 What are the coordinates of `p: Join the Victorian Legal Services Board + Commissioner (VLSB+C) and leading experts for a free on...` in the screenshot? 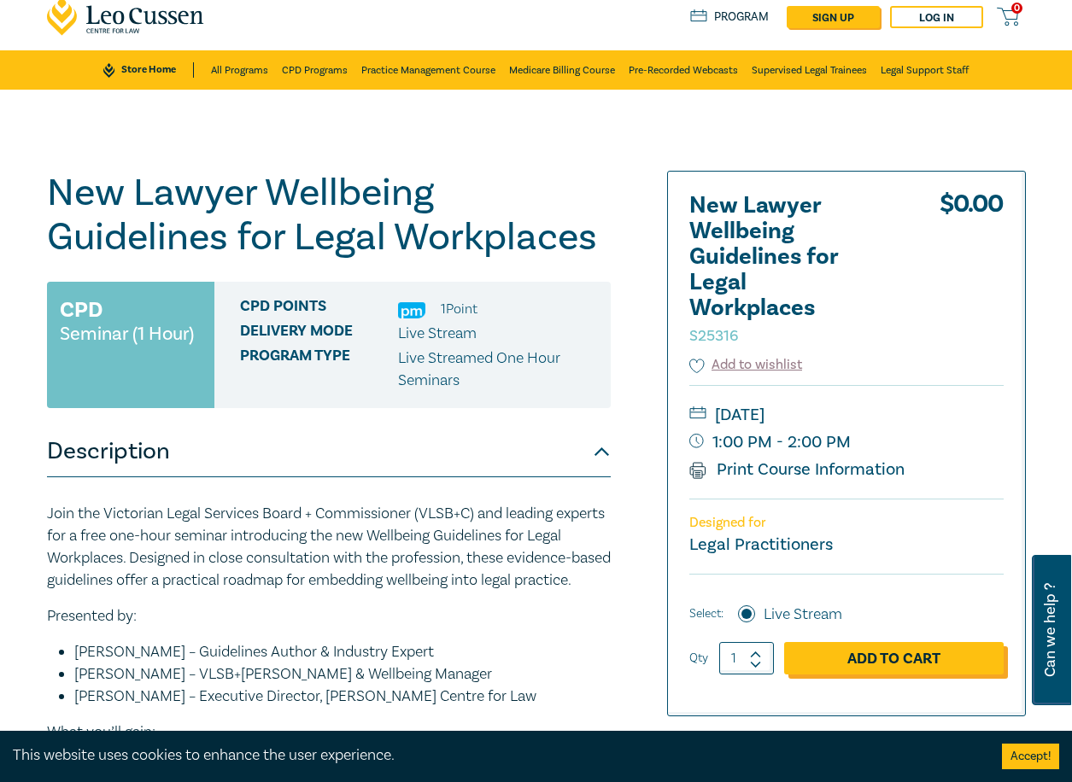 It's located at (329, 548).